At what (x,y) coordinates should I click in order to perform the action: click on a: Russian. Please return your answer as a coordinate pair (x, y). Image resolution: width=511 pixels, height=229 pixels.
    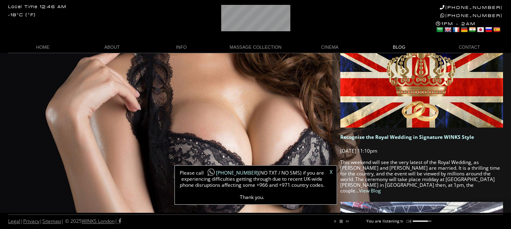
    Looking at the image, I should click on (488, 30).